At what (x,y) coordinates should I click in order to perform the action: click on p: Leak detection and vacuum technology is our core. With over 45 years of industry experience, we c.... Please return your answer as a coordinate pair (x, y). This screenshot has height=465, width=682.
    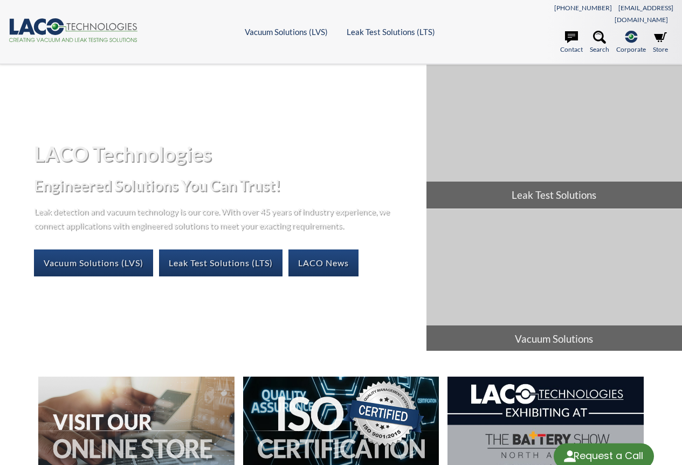
    Looking at the image, I should click on (215, 218).